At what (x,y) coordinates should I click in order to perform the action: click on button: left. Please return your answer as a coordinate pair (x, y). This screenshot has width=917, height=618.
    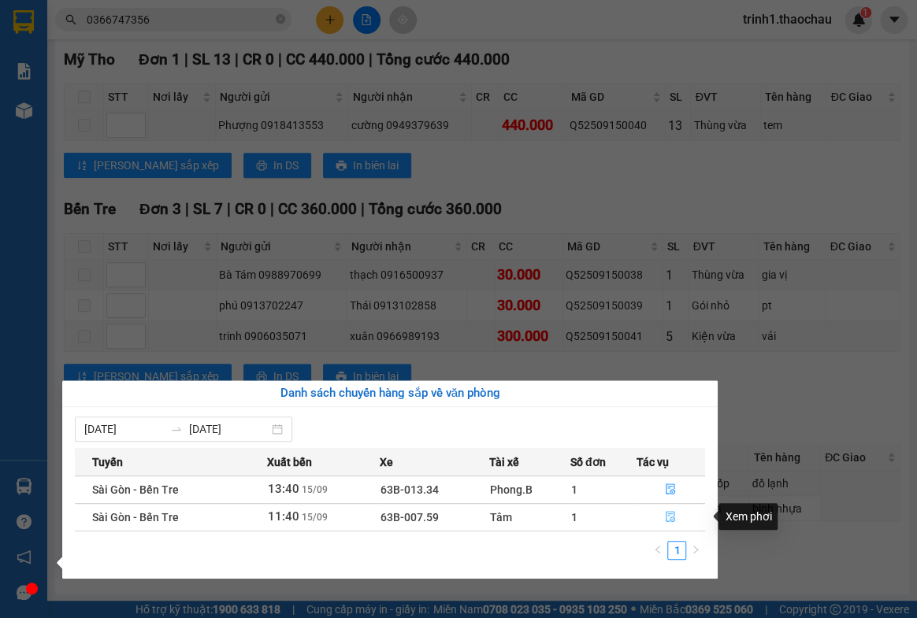
    Looking at the image, I should click on (658, 550).